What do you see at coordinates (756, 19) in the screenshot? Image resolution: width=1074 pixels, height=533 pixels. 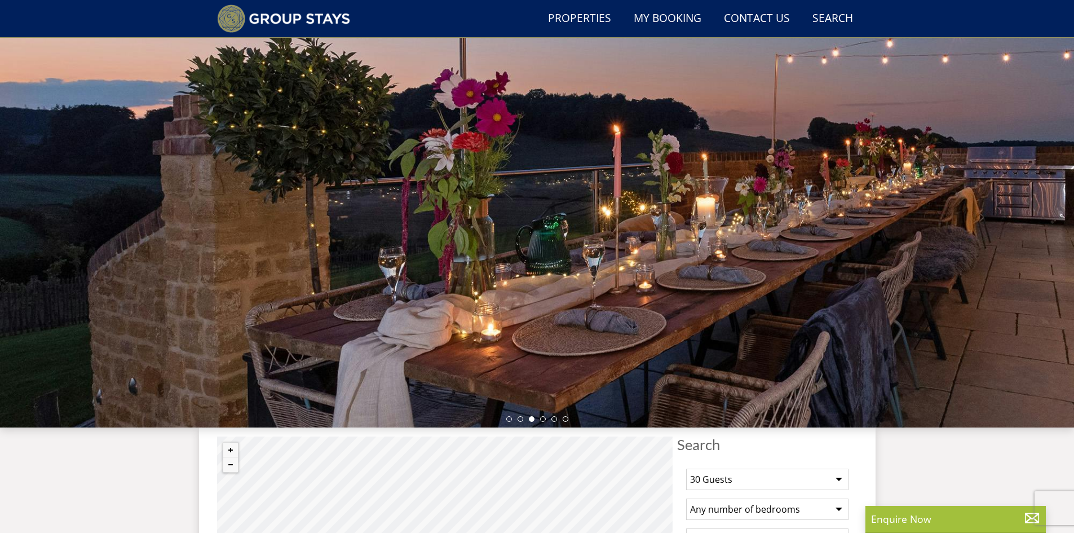 I see `a: Contact Us` at bounding box center [756, 19].